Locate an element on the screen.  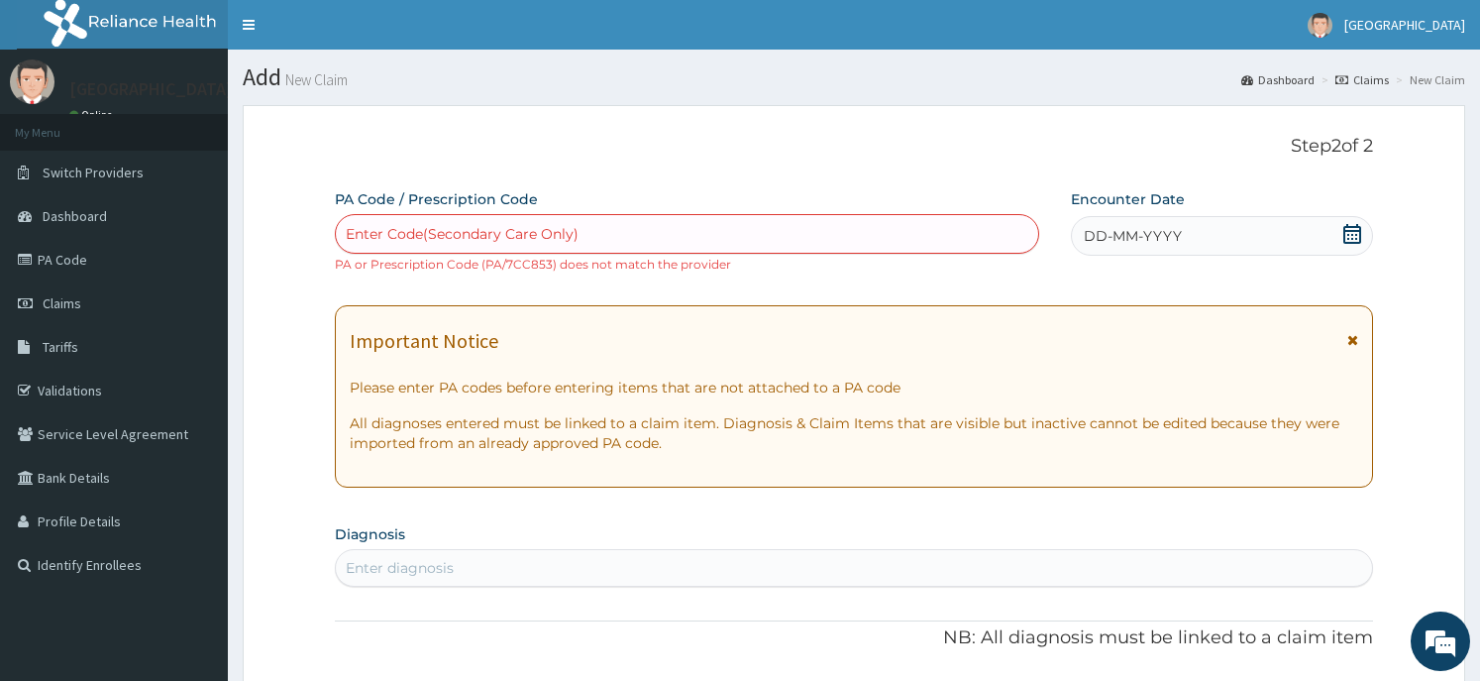
a: Claims is located at coordinates (1362, 79).